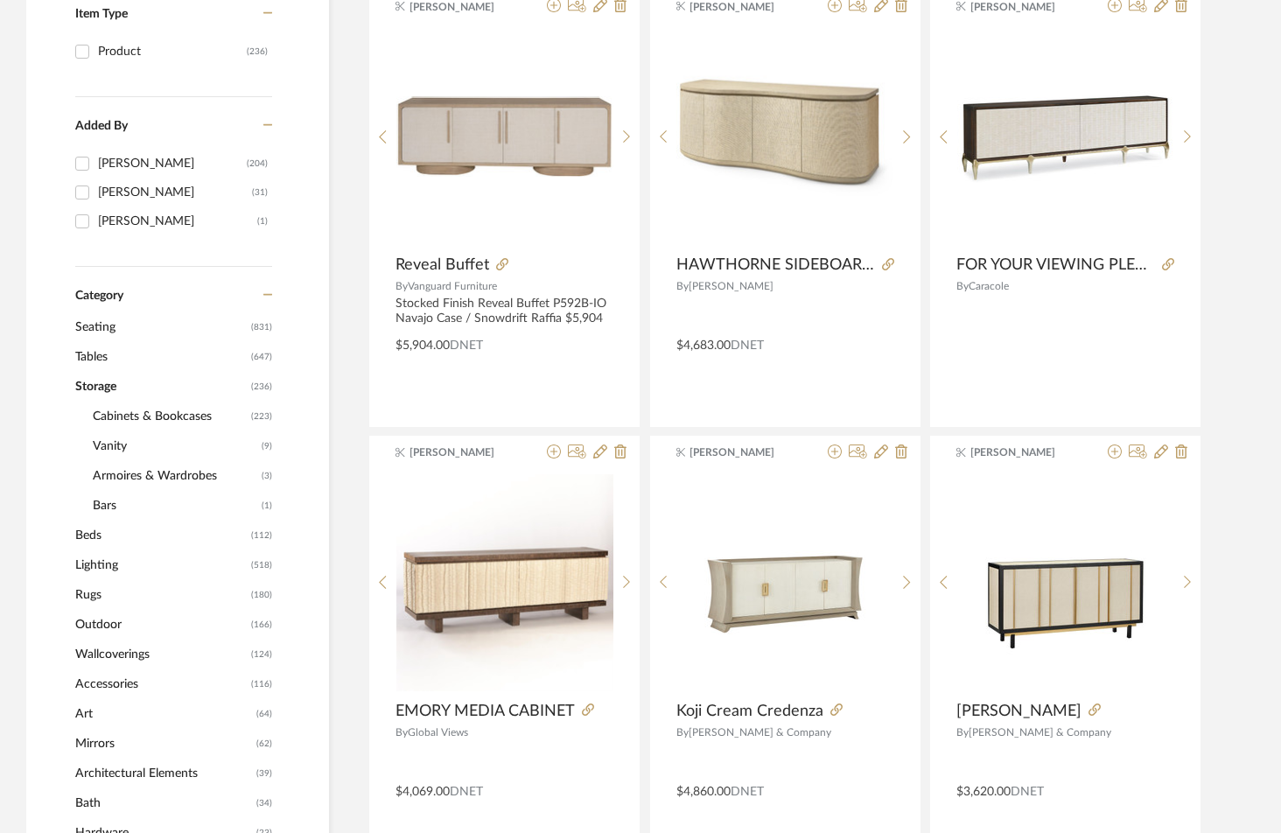  I want to click on span: (831), so click(262, 327).